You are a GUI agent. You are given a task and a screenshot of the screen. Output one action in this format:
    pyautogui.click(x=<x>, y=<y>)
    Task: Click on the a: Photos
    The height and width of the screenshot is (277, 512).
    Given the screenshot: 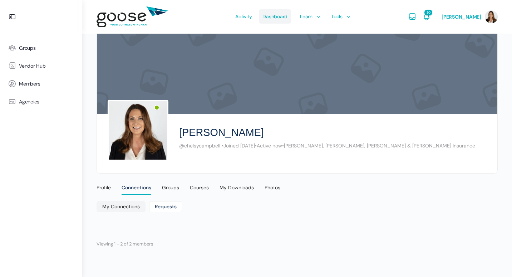 What is the action you would take?
    pyautogui.click(x=272, y=184)
    